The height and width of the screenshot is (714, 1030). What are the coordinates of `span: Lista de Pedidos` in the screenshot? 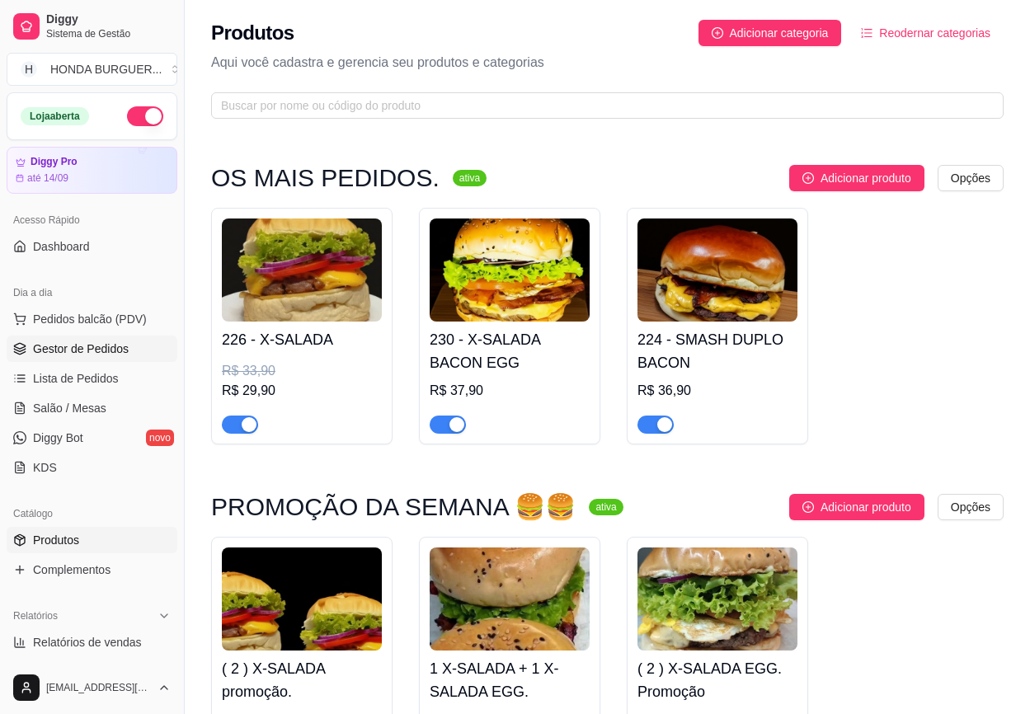 It's located at (76, 379).